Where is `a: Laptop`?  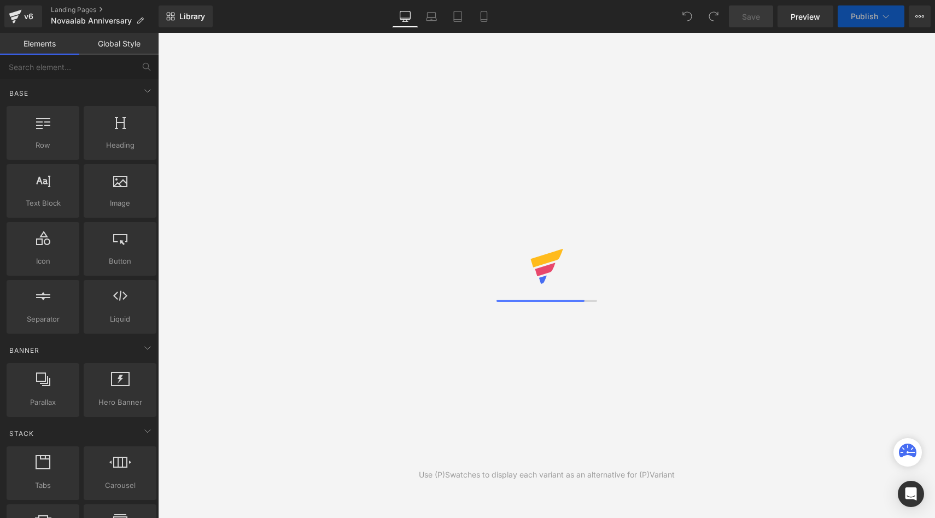
a: Laptop is located at coordinates (431, 16).